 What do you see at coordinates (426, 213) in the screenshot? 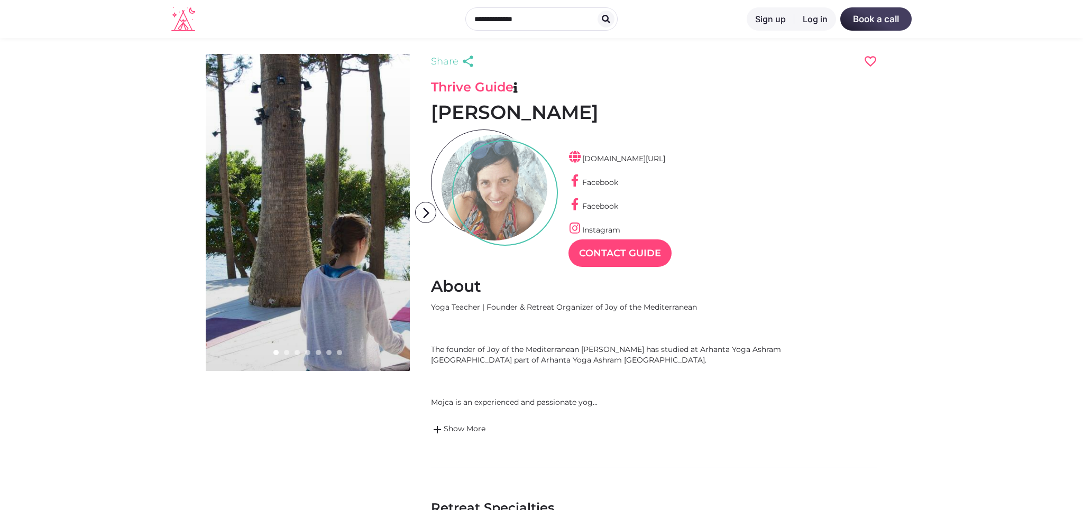
I see `i: arrow_forward_ios` at bounding box center [426, 213].